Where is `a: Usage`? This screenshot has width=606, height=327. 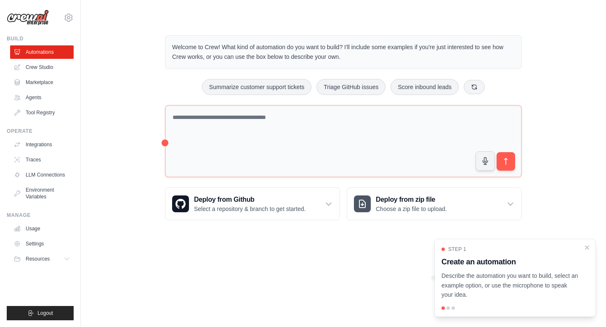
a: Usage is located at coordinates (42, 229).